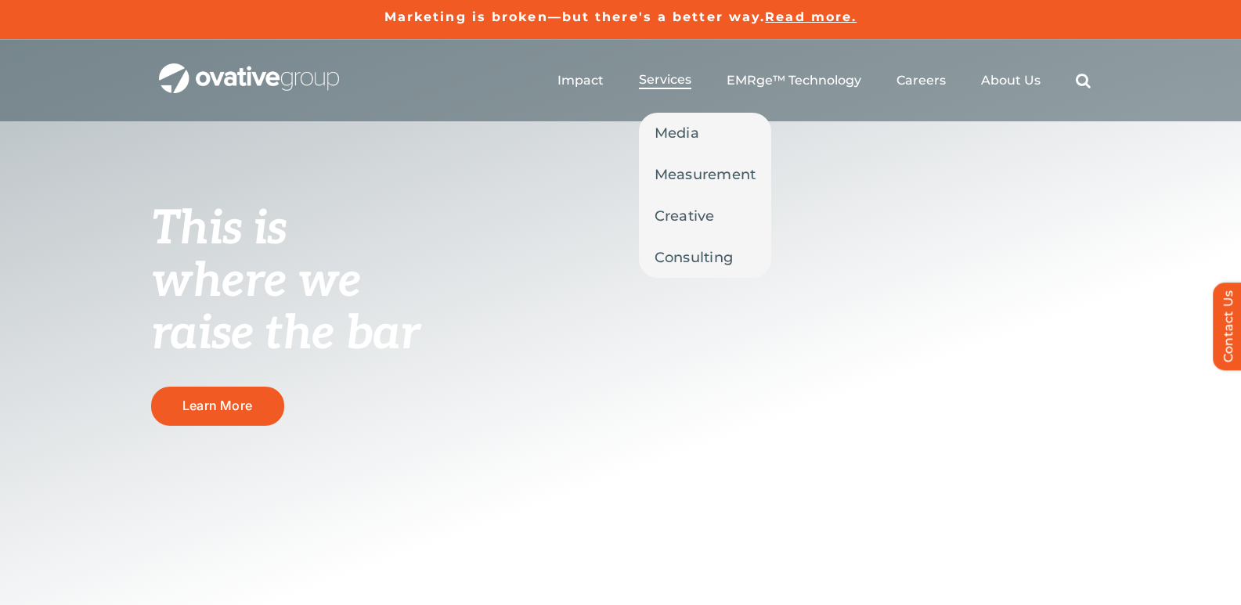  I want to click on span: Media, so click(676, 133).